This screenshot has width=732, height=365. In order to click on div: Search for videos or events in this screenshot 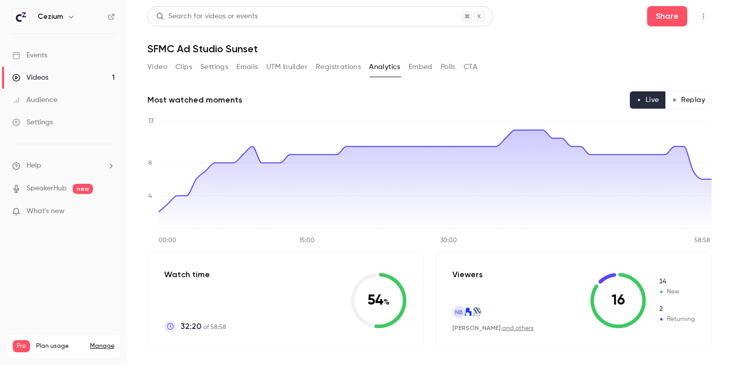, I will do `click(207, 16)`.